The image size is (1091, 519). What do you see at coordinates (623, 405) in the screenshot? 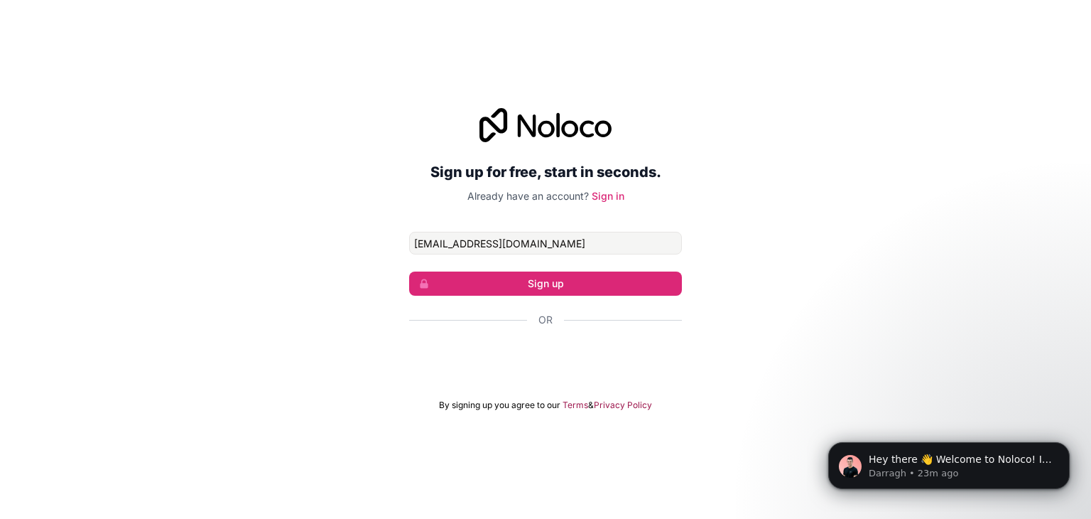
I see `a: Privacy Policy` at bounding box center [623, 405].